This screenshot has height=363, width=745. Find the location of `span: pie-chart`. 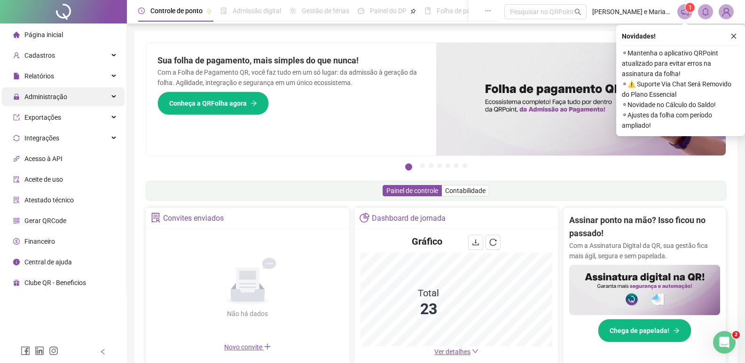

span: pie-chart is located at coordinates (364, 218).